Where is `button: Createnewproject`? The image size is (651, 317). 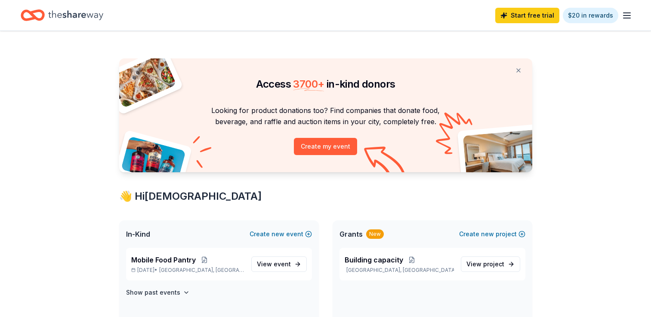 button: Createnewproject is located at coordinates (492, 234).